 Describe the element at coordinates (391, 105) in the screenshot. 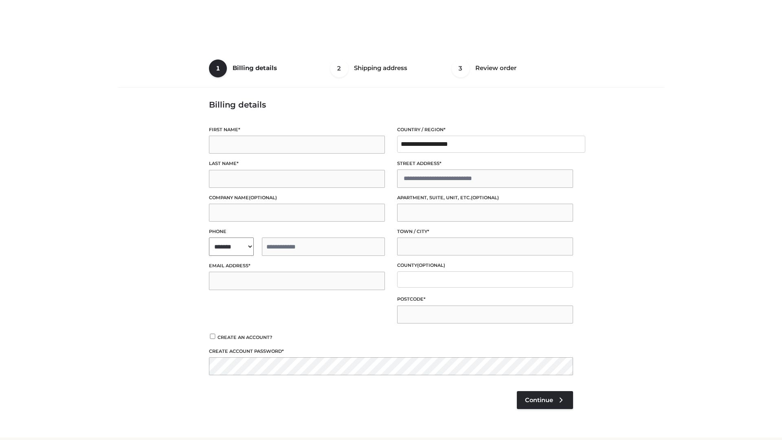

I see `h3: Billing details` at that location.